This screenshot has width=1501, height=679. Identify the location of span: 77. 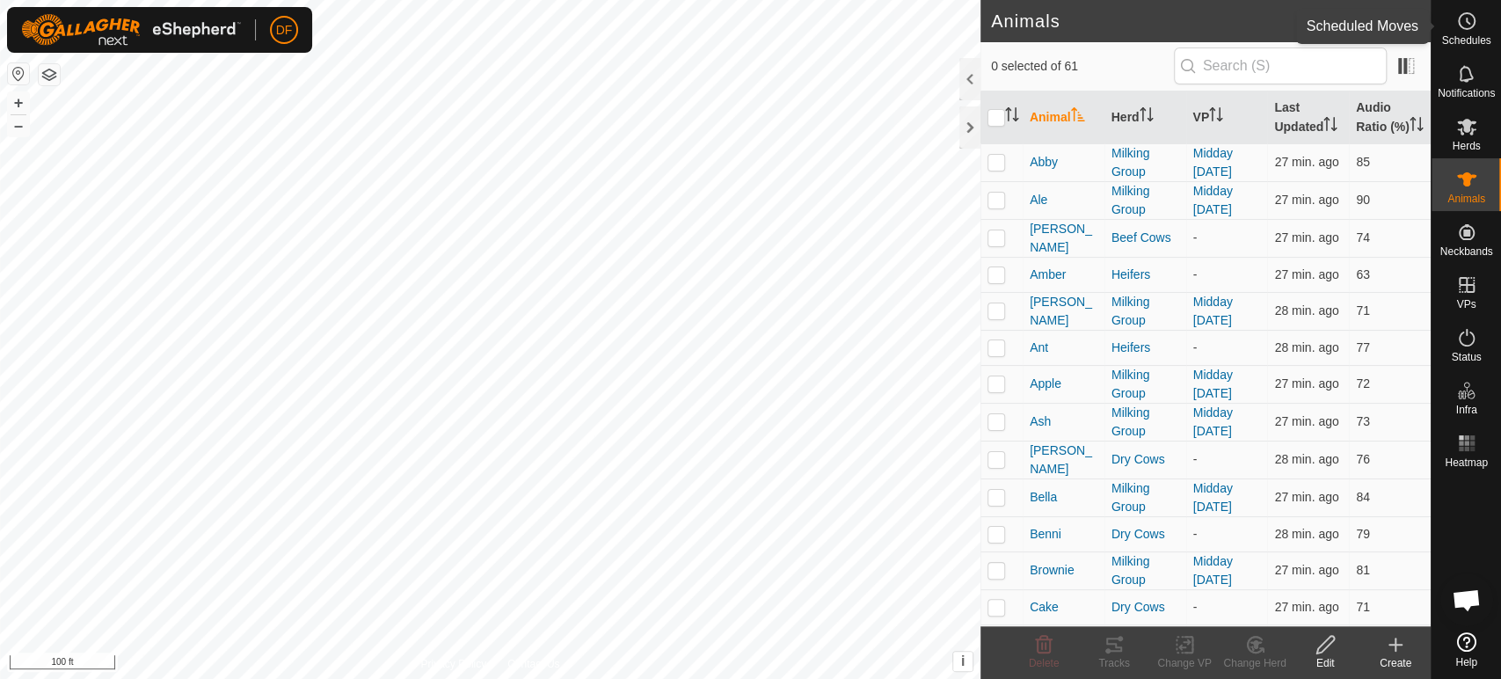
(1363, 347).